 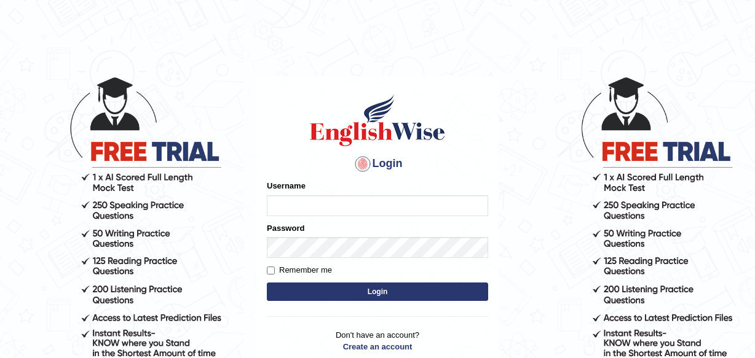 I want to click on label: Password, so click(x=285, y=228).